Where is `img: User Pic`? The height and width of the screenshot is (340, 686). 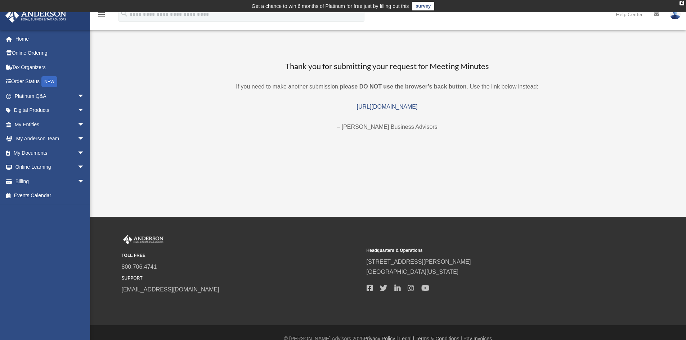 img: User Pic is located at coordinates (675, 14).